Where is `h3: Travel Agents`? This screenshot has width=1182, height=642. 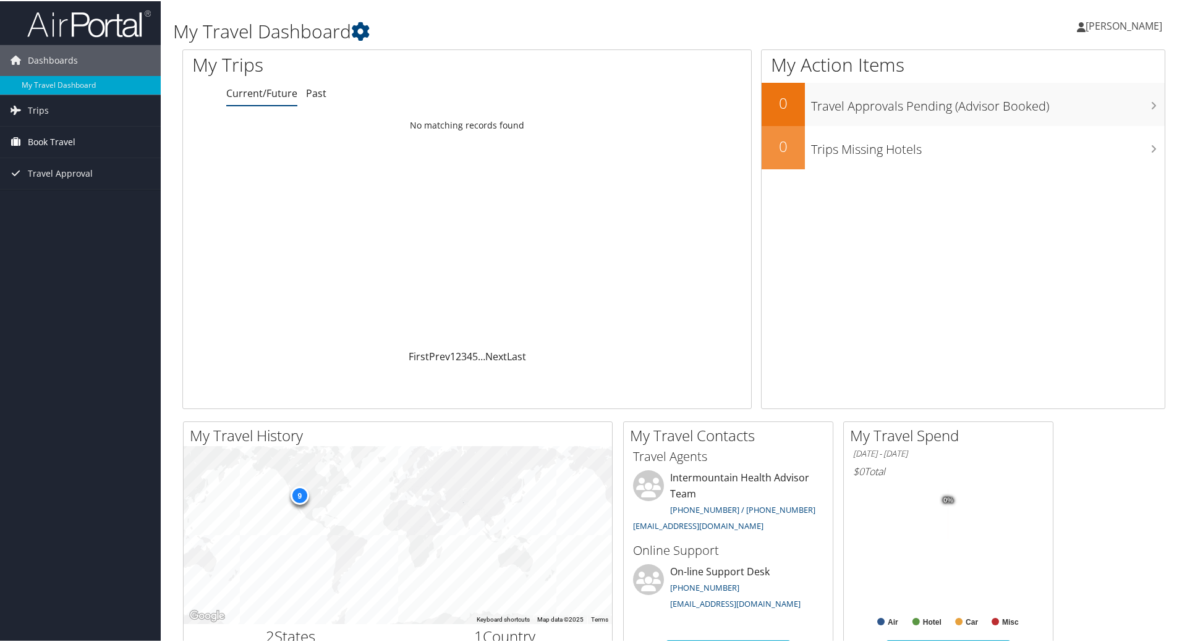 h3: Travel Agents is located at coordinates (728, 456).